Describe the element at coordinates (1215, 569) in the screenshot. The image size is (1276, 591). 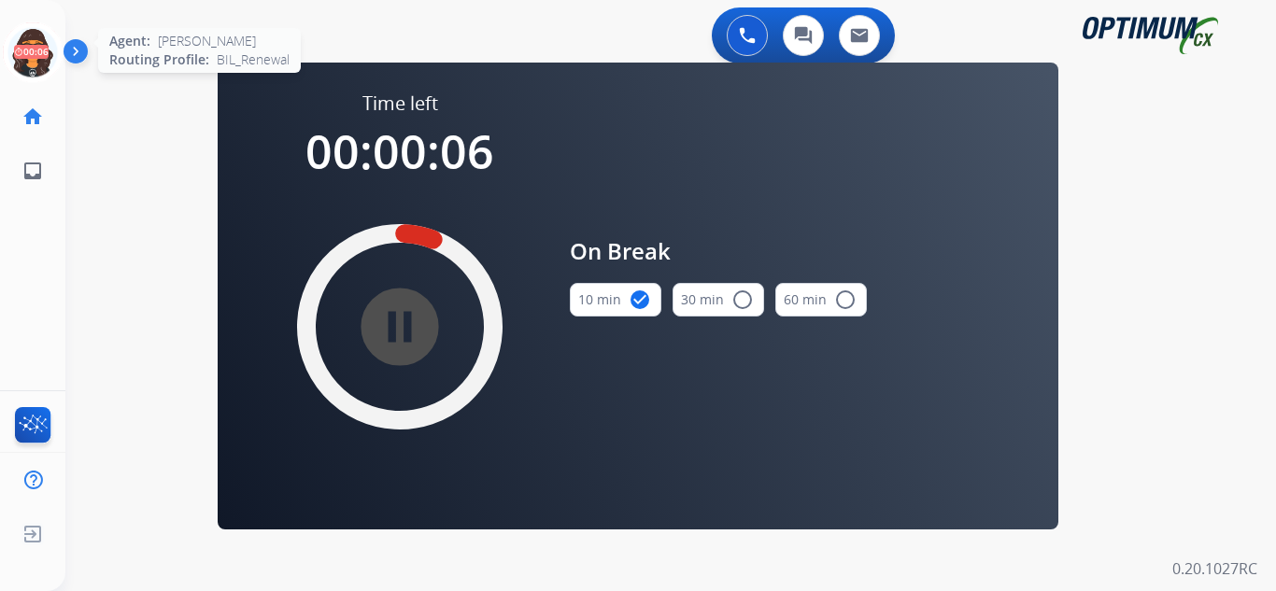
I see `p: 0.20.1027RC` at that location.